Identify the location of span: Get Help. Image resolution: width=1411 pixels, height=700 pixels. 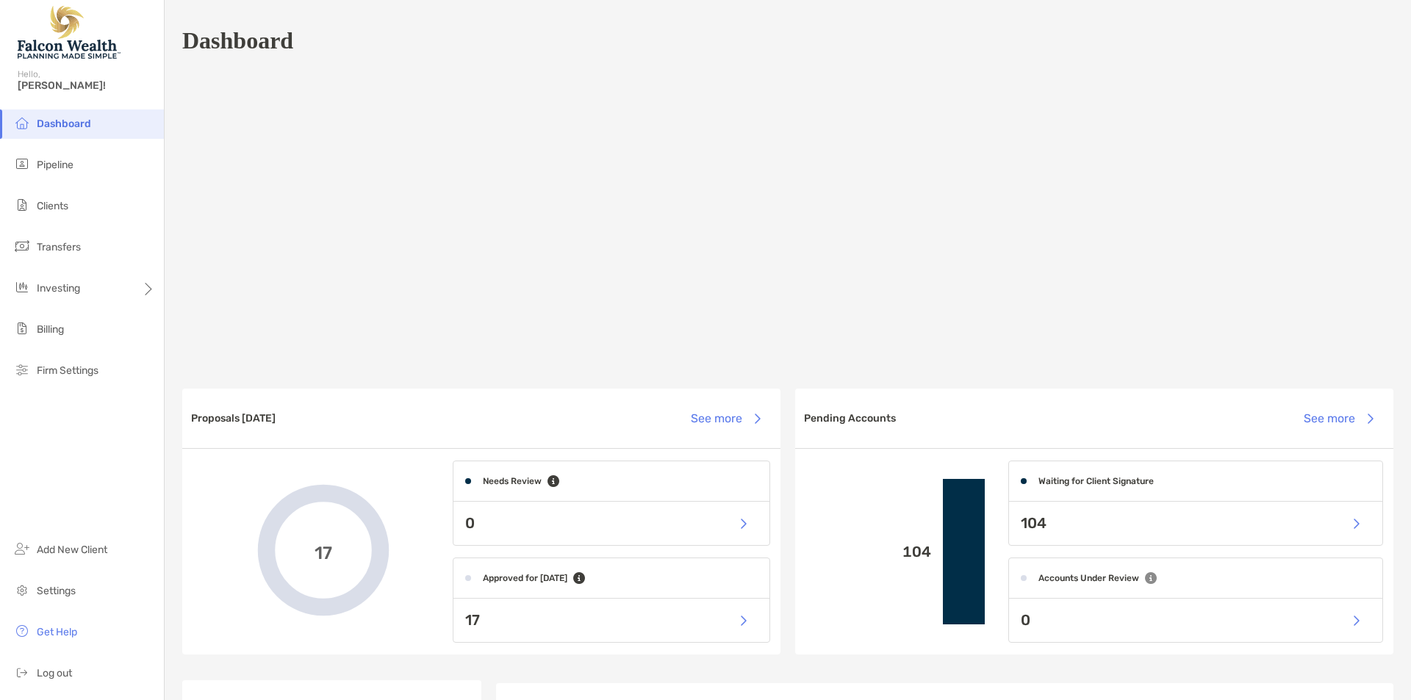
(57, 632).